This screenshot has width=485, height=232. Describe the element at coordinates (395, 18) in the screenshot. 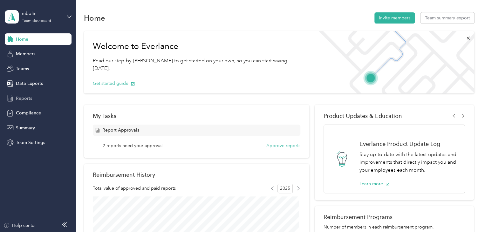

I see `button: Invite members` at that location.